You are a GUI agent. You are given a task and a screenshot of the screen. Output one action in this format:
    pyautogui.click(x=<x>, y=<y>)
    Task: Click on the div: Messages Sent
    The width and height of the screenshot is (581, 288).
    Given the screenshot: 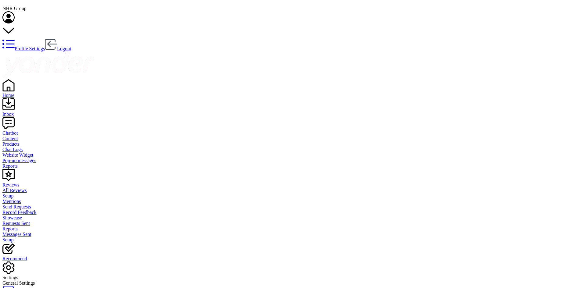 What is the action you would take?
    pyautogui.click(x=291, y=235)
    